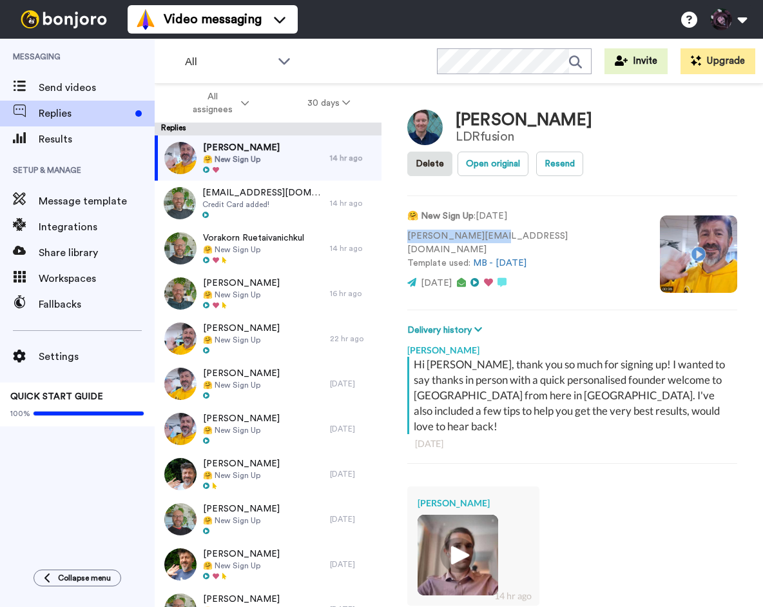 Image resolution: width=763 pixels, height=607 pixels. I want to click on img: vm-color.svg, so click(146, 19).